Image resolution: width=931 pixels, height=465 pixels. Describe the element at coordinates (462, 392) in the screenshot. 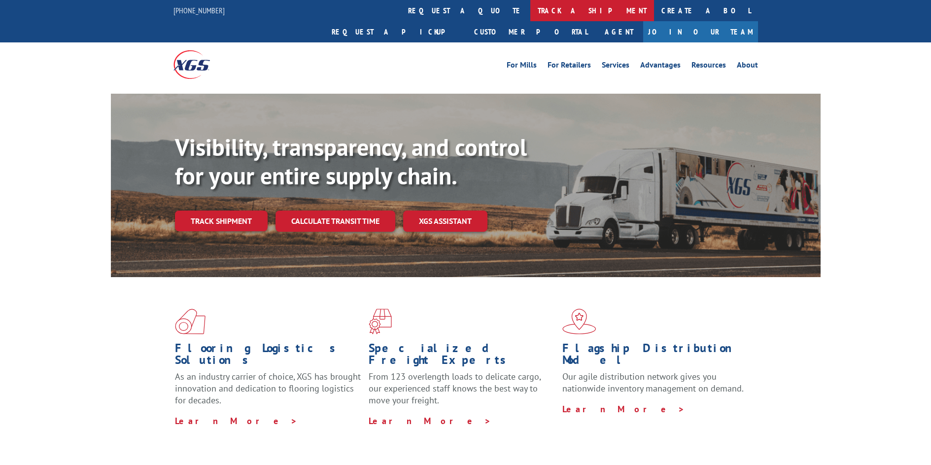

I see `p: From 123 overlength loads to delicate cargo, our experienced staff knows the best way to move you...` at that location.